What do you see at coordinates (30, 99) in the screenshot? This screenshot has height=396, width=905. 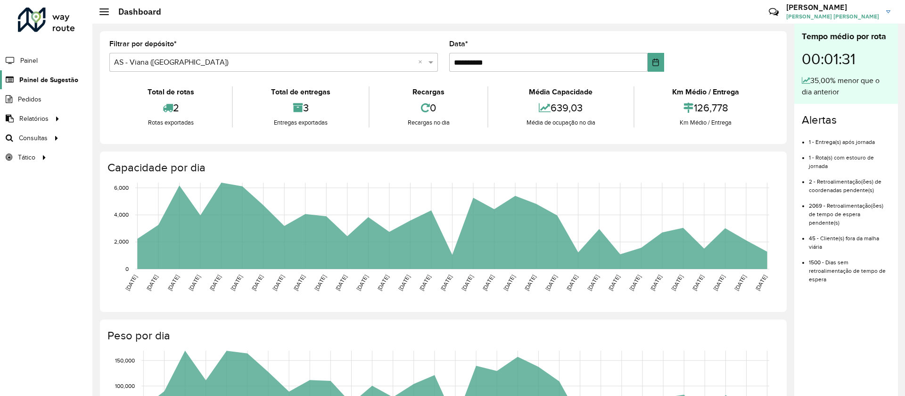 I see `span: Pedidos` at bounding box center [30, 99].